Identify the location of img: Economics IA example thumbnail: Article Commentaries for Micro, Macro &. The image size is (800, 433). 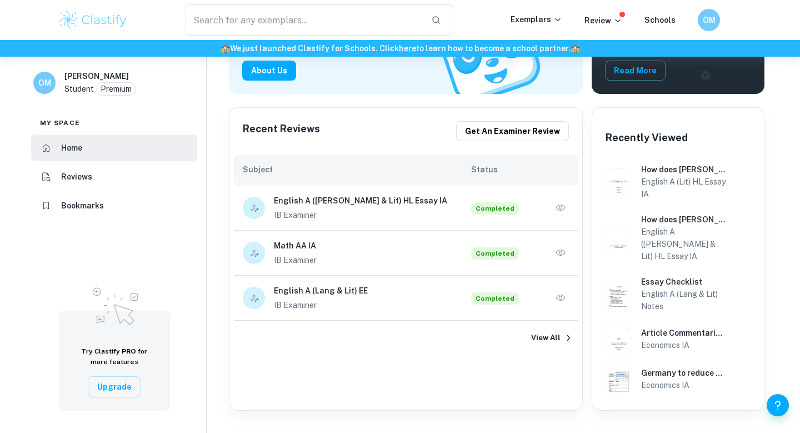
(619, 339).